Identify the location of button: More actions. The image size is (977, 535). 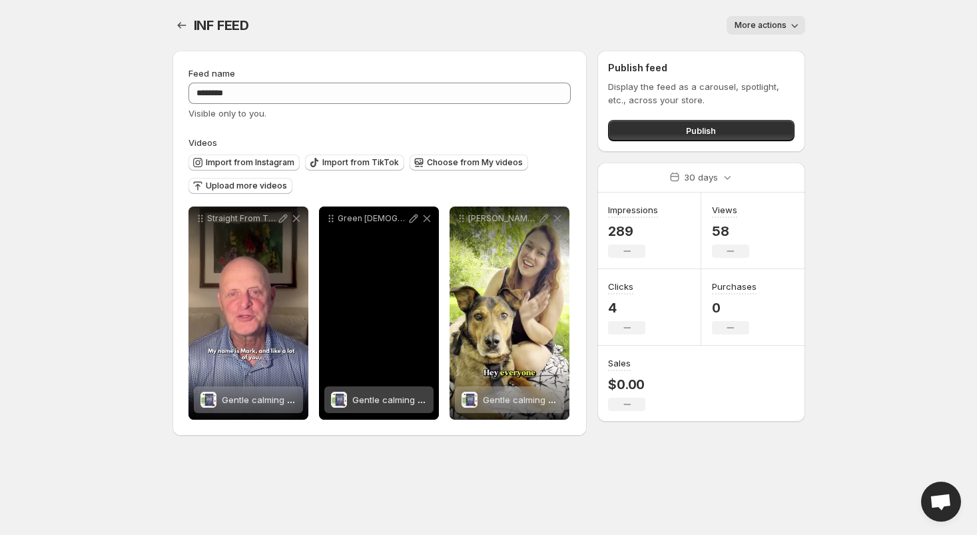
(766, 25).